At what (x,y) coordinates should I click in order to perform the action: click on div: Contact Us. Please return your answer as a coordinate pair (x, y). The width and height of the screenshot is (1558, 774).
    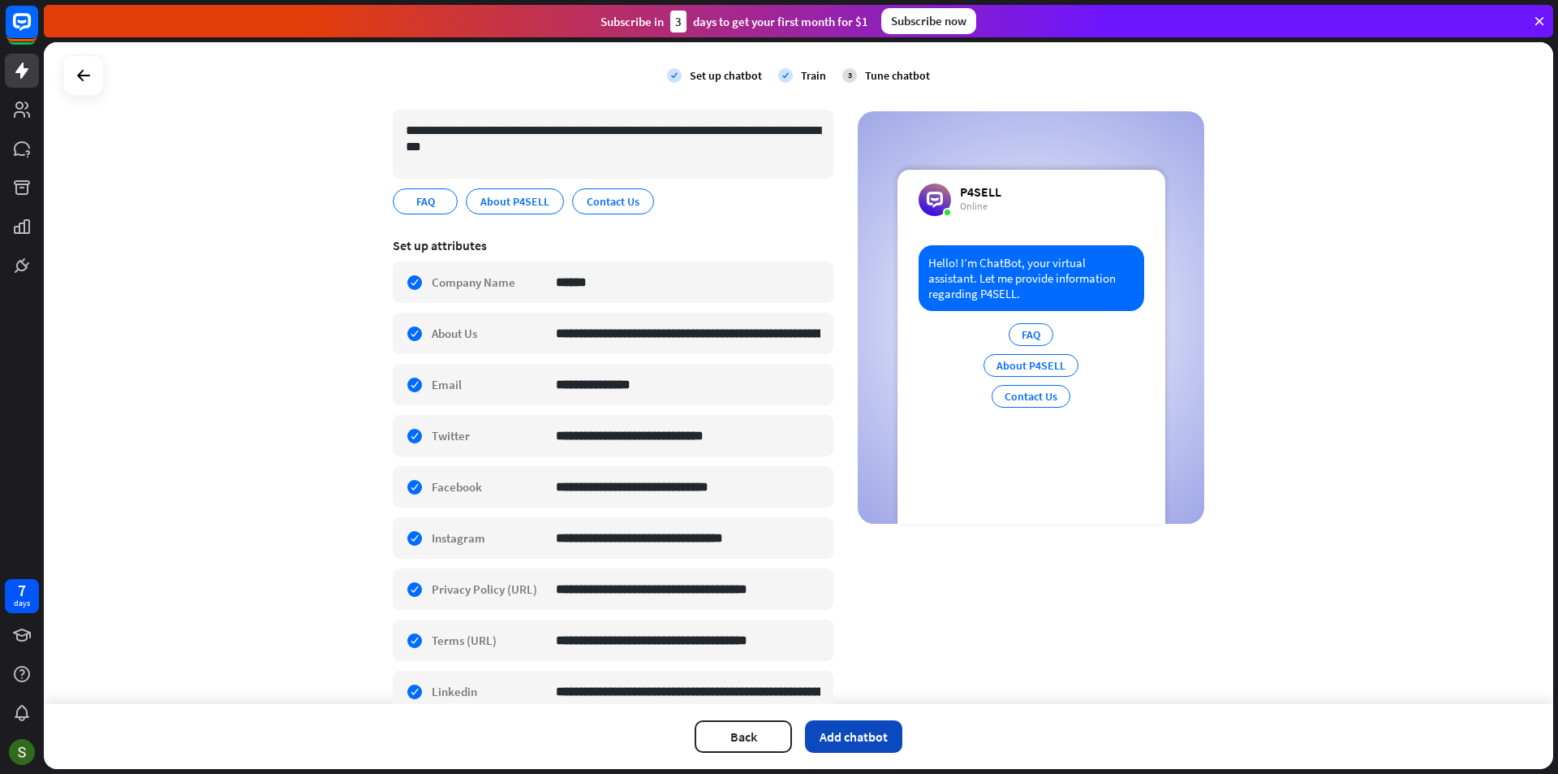
    Looking at the image, I should click on (1031, 396).